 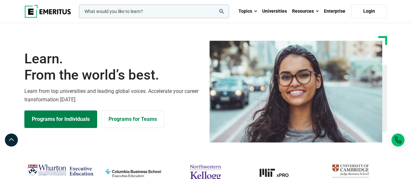 What do you see at coordinates (113, 75) in the screenshot?
I see `span: From the world’s best.` at bounding box center [113, 75].